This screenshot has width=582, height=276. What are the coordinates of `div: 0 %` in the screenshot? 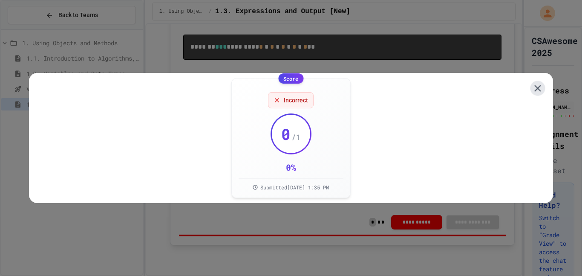 It's located at (291, 167).